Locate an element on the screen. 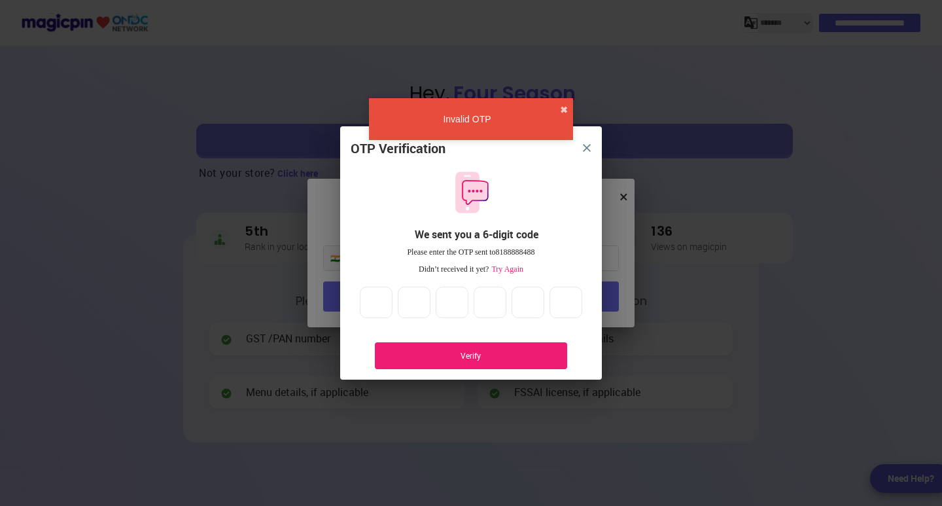  img: otpMessageIcon.11fa9bf9.svg is located at coordinates (471, 192).